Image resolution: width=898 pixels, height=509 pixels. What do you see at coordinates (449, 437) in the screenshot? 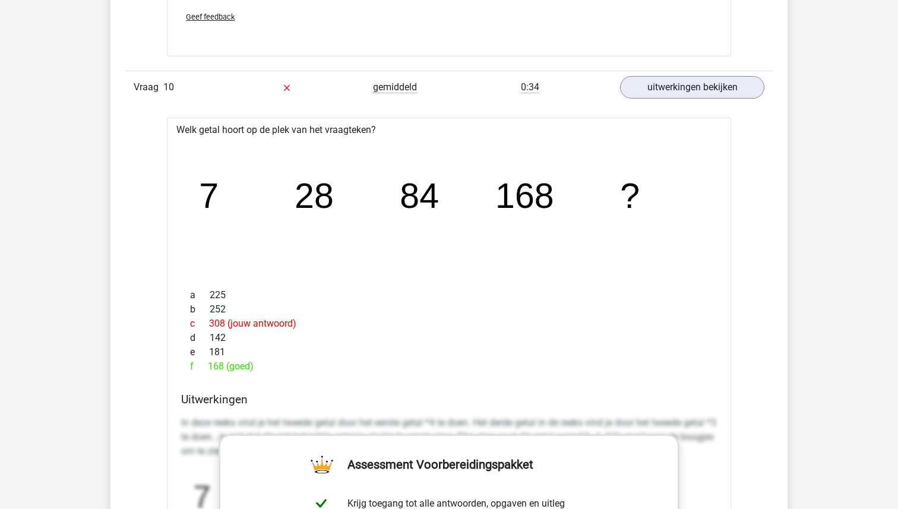
I see `p: In deze reeks vind je het tweede getal door het eerste getal *4 te doen. Het derde getal in de re...` at bounding box center [449, 437].